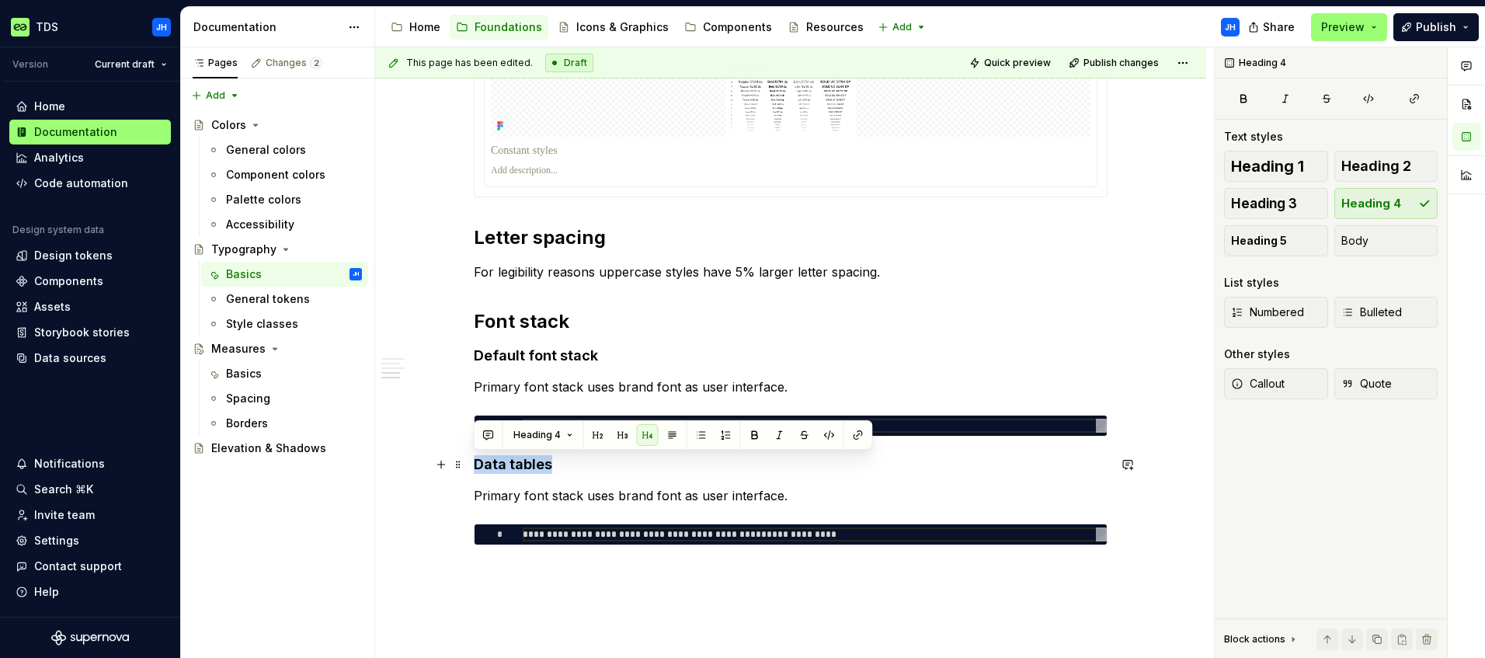 The height and width of the screenshot is (658, 1485). I want to click on h4: Data tables, so click(791, 465).